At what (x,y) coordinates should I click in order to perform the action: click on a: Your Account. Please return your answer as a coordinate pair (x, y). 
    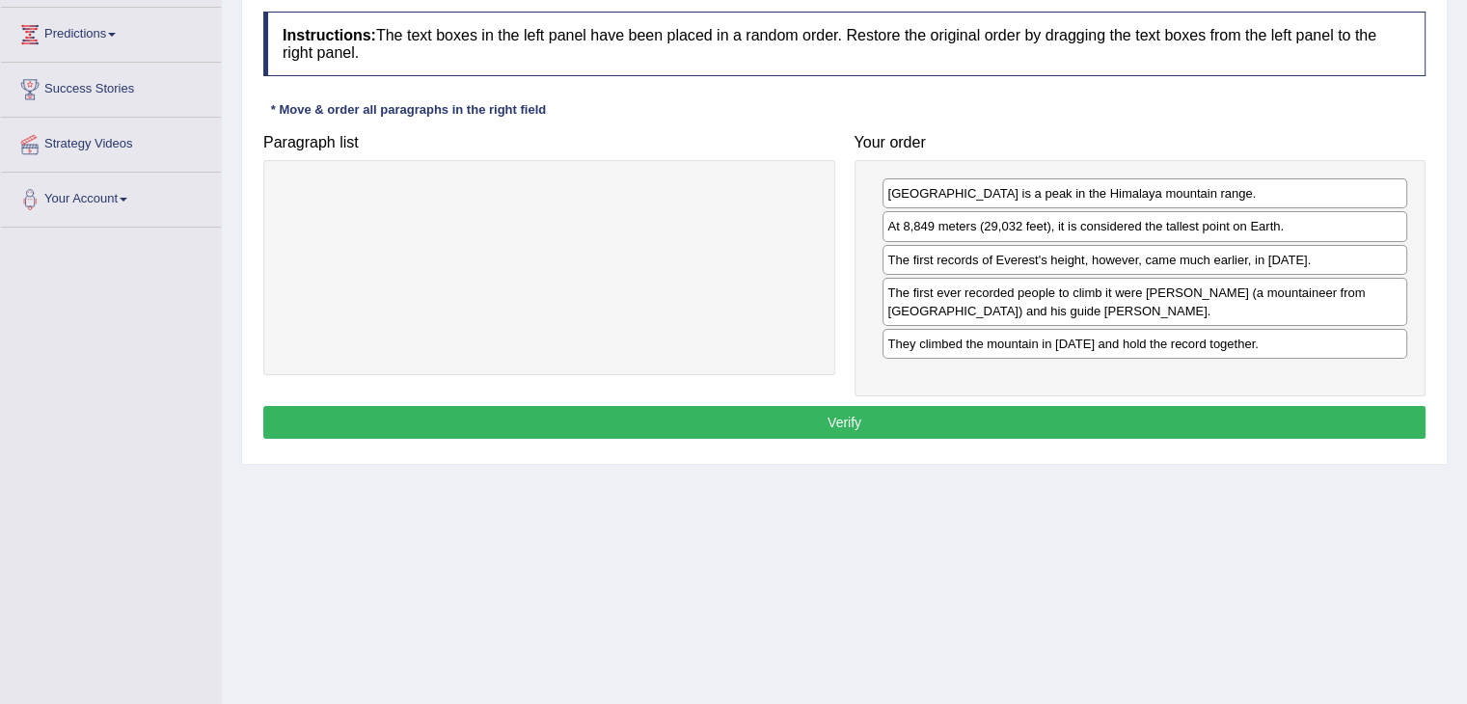
    Looking at the image, I should click on (111, 197).